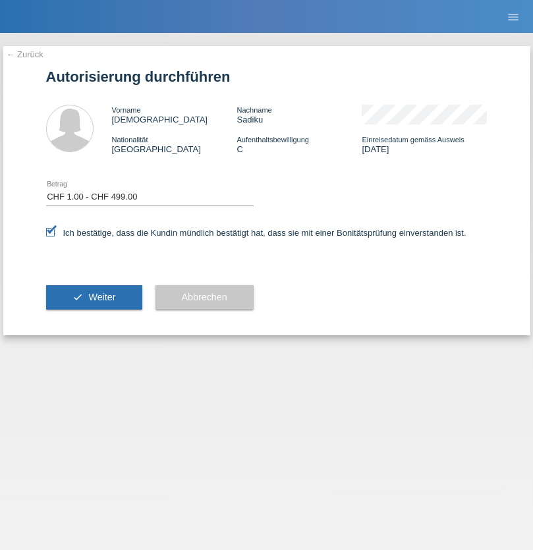 The image size is (533, 550). What do you see at coordinates (78, 297) in the screenshot?
I see `i: check` at bounding box center [78, 297].